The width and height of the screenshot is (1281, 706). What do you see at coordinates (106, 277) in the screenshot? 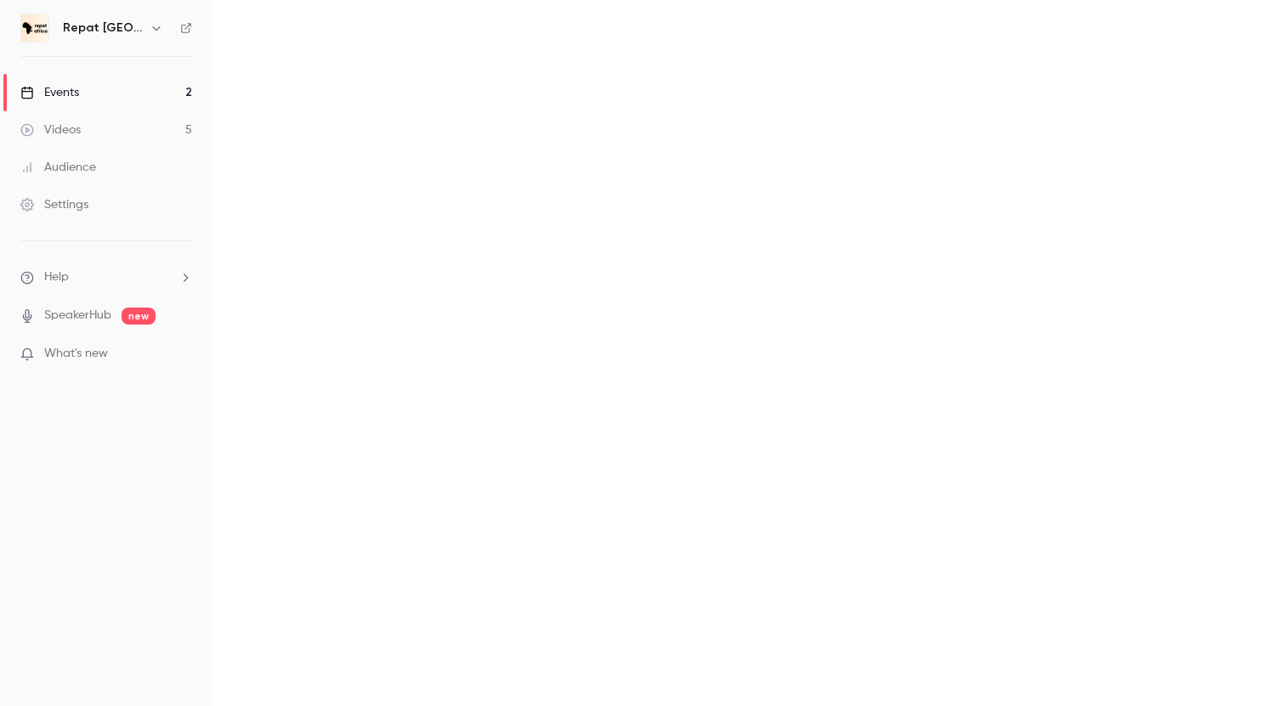
I see `li: help-dropdown-opener` at bounding box center [106, 277].